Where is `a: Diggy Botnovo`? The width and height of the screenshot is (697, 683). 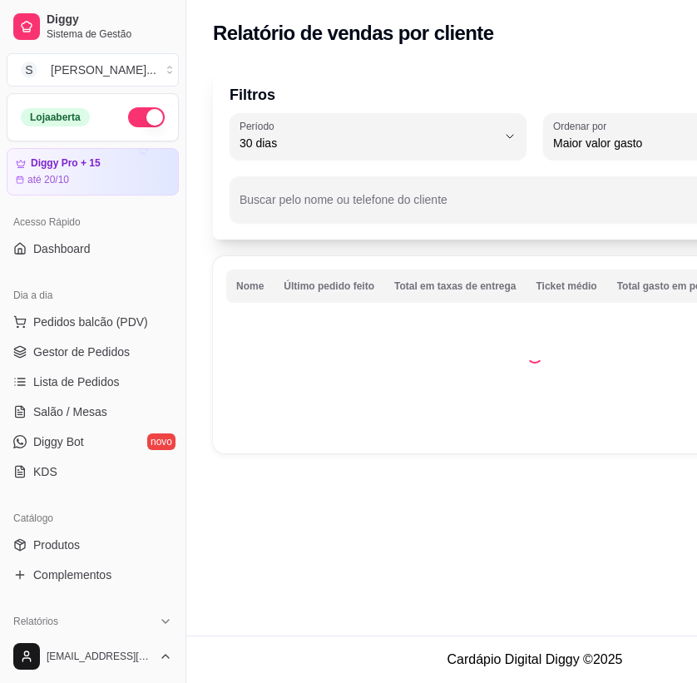 a: Diggy Botnovo is located at coordinates (92, 442).